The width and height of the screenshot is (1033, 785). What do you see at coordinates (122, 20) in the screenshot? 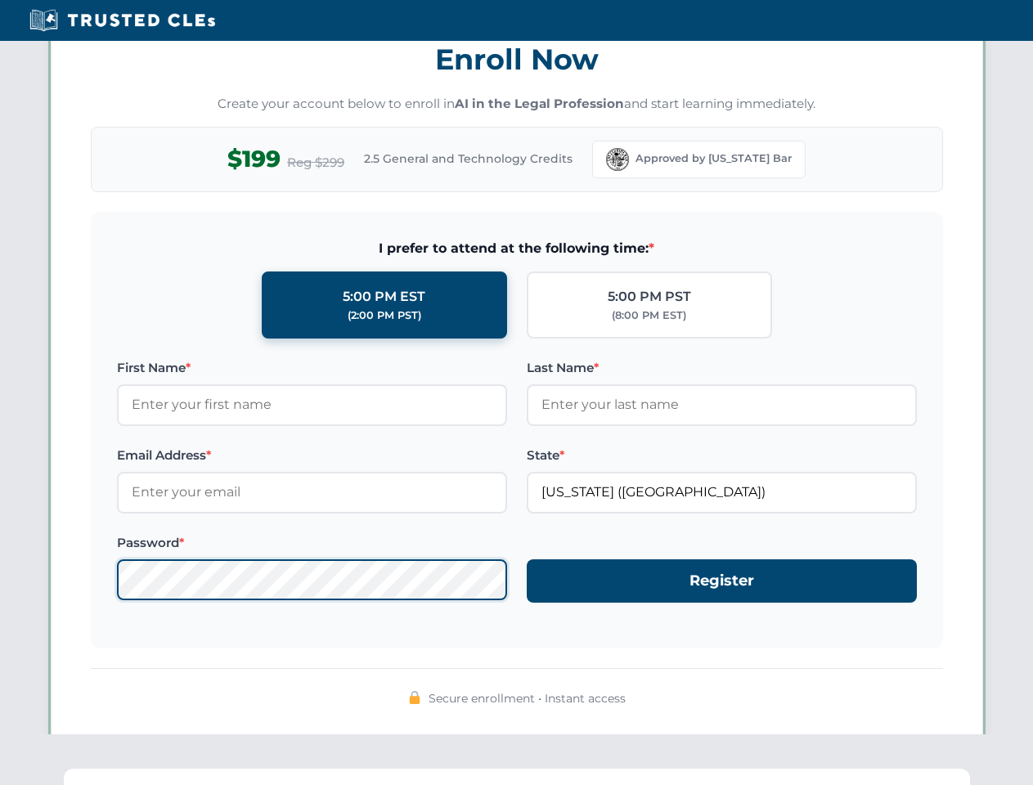
I see `img: Trusted CLEs` at bounding box center [122, 20].